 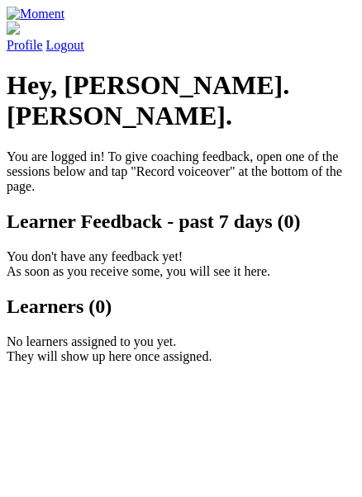 I want to click on h2: Learners (0), so click(x=181, y=306).